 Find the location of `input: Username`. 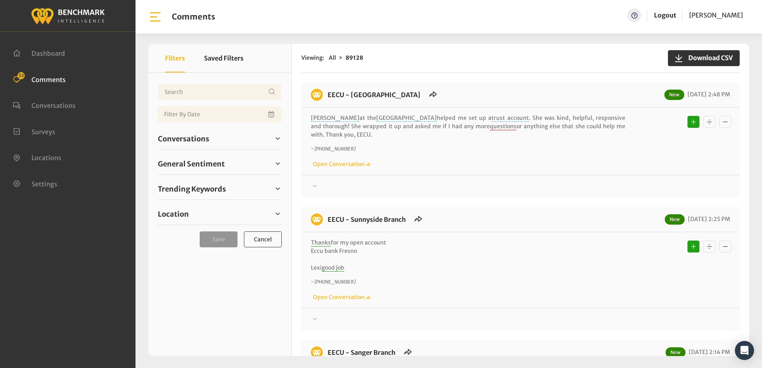

input: Username is located at coordinates (220, 92).